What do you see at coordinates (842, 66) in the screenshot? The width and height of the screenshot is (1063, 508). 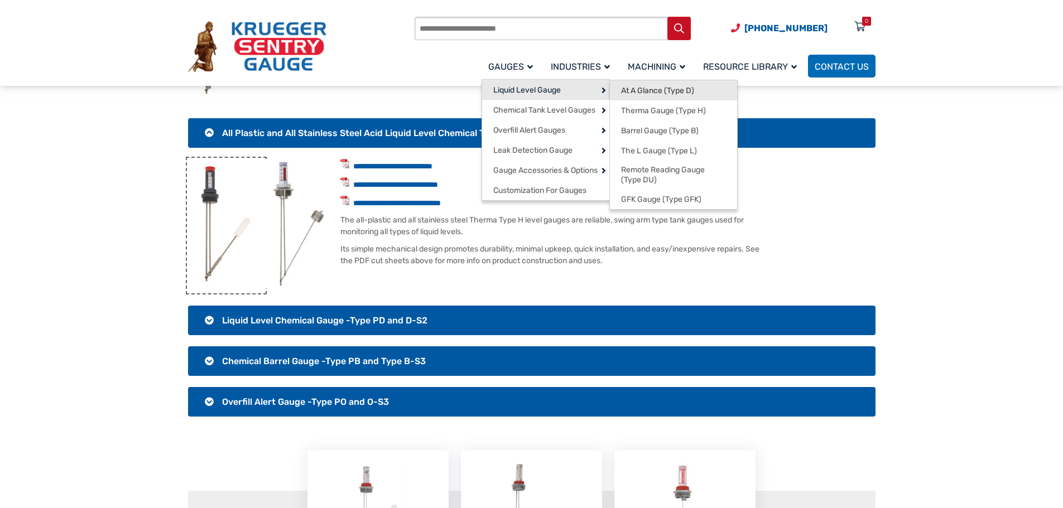 I see `span: Contact Us` at bounding box center [842, 66].